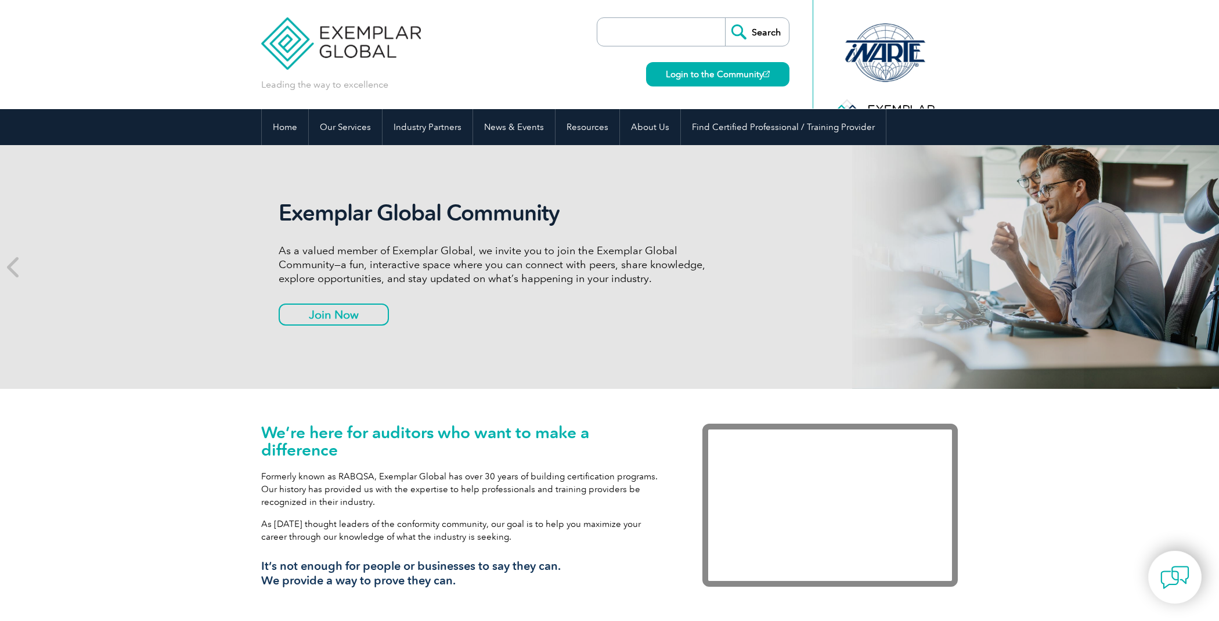 The image size is (1219, 621). I want to click on a: Resources, so click(588, 127).